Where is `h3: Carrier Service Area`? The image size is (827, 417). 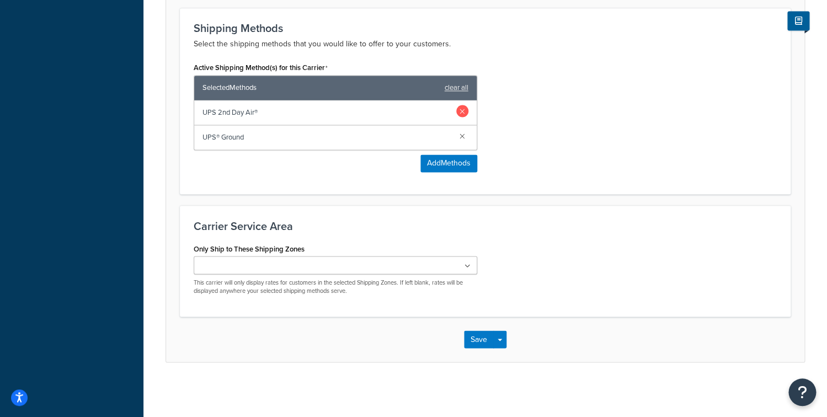
h3: Carrier Service Area is located at coordinates (485, 226).